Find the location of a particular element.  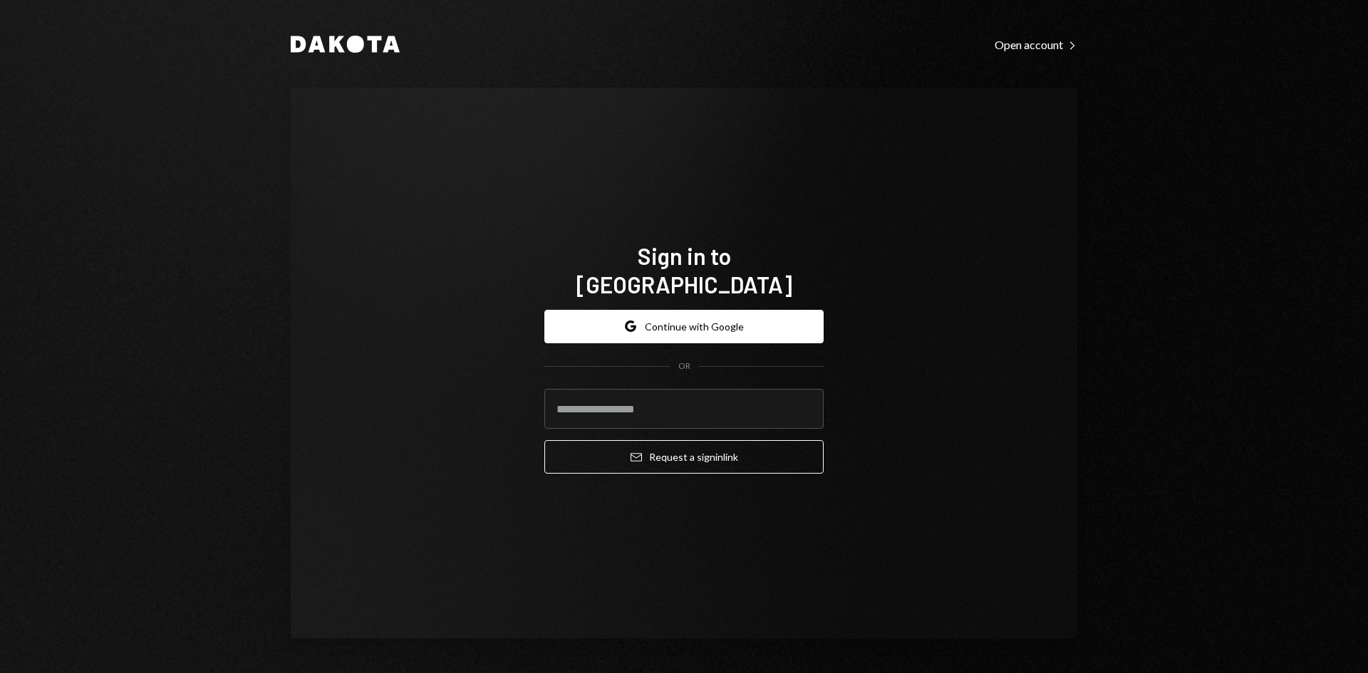

div: OR is located at coordinates (684, 366).